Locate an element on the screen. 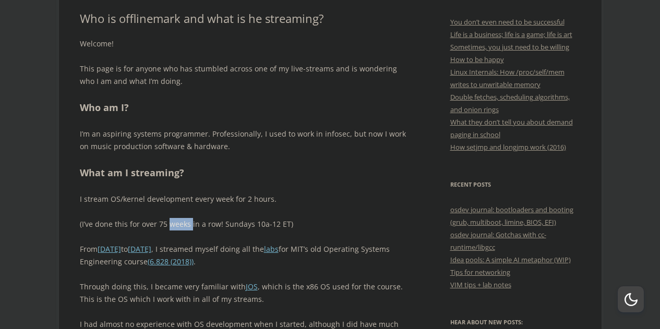 This screenshot has width=660, height=329. p: I stream OS/kernel development every week for 2 hours. is located at coordinates (243, 199).